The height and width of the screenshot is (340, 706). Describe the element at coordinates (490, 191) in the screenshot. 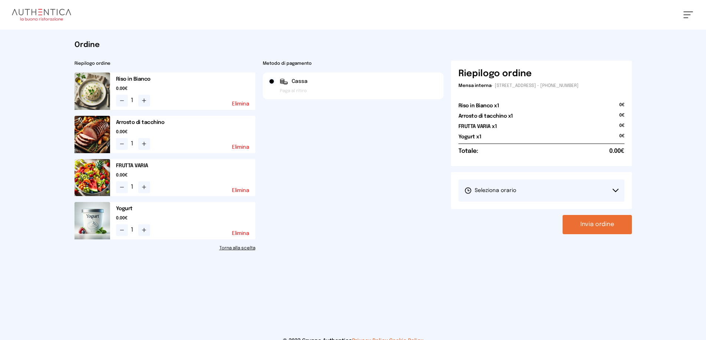

I see `span: Seleziona orario` at that location.